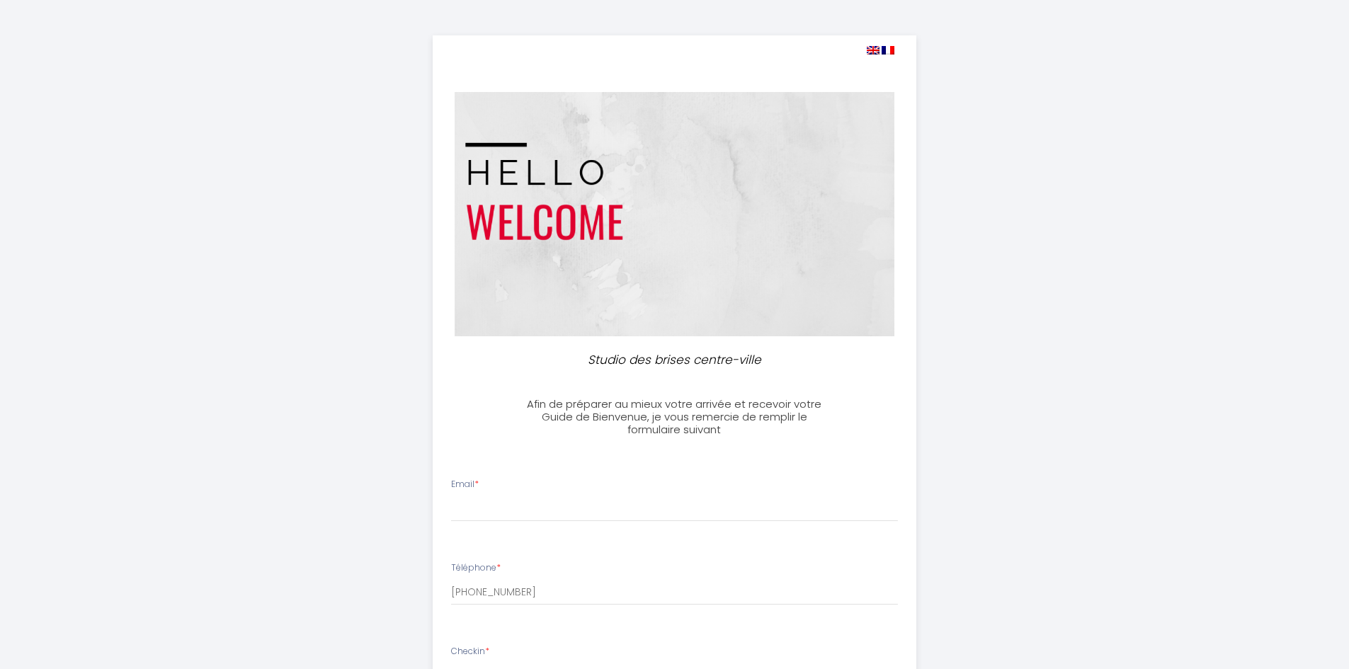  I want to click on h3: Afin de préparer au mieux votre arrivée et recevoir votre Guide de Bienvenue, je vous remercie de..., so click(674, 417).